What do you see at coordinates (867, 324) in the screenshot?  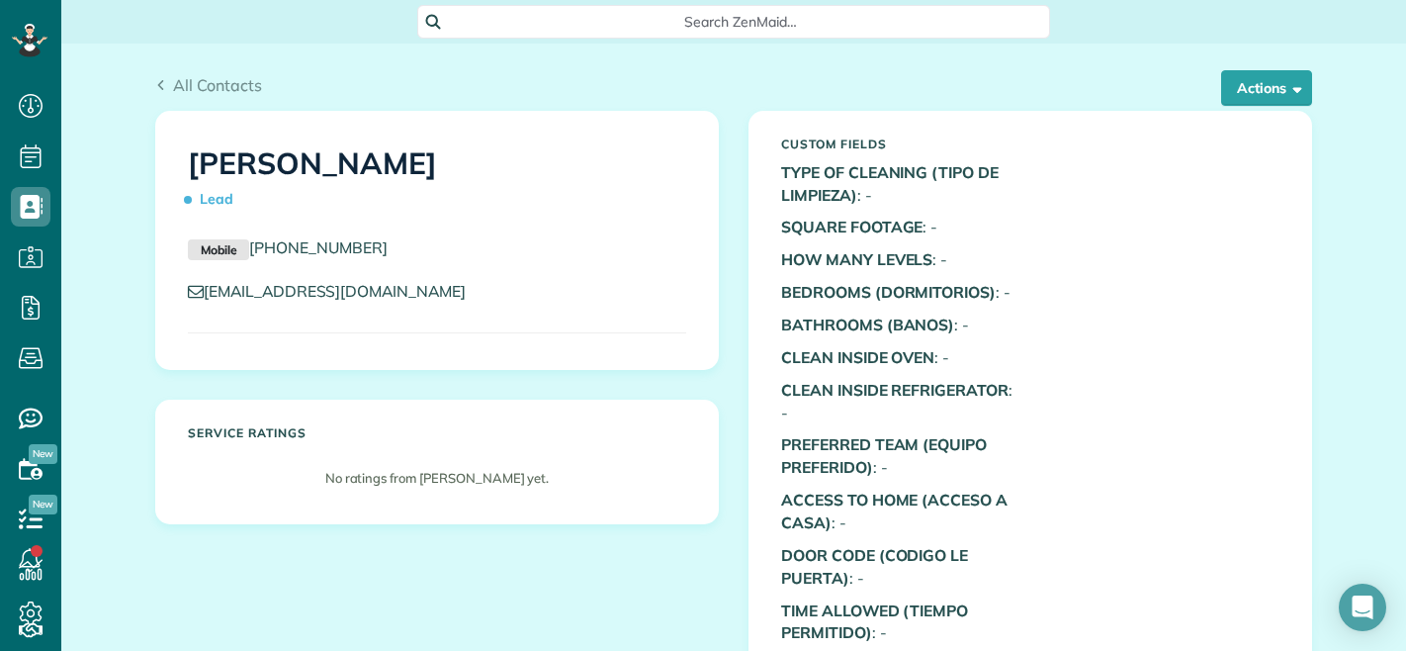 I see `b: BATHROOMS (BANOS)` at bounding box center [867, 324].